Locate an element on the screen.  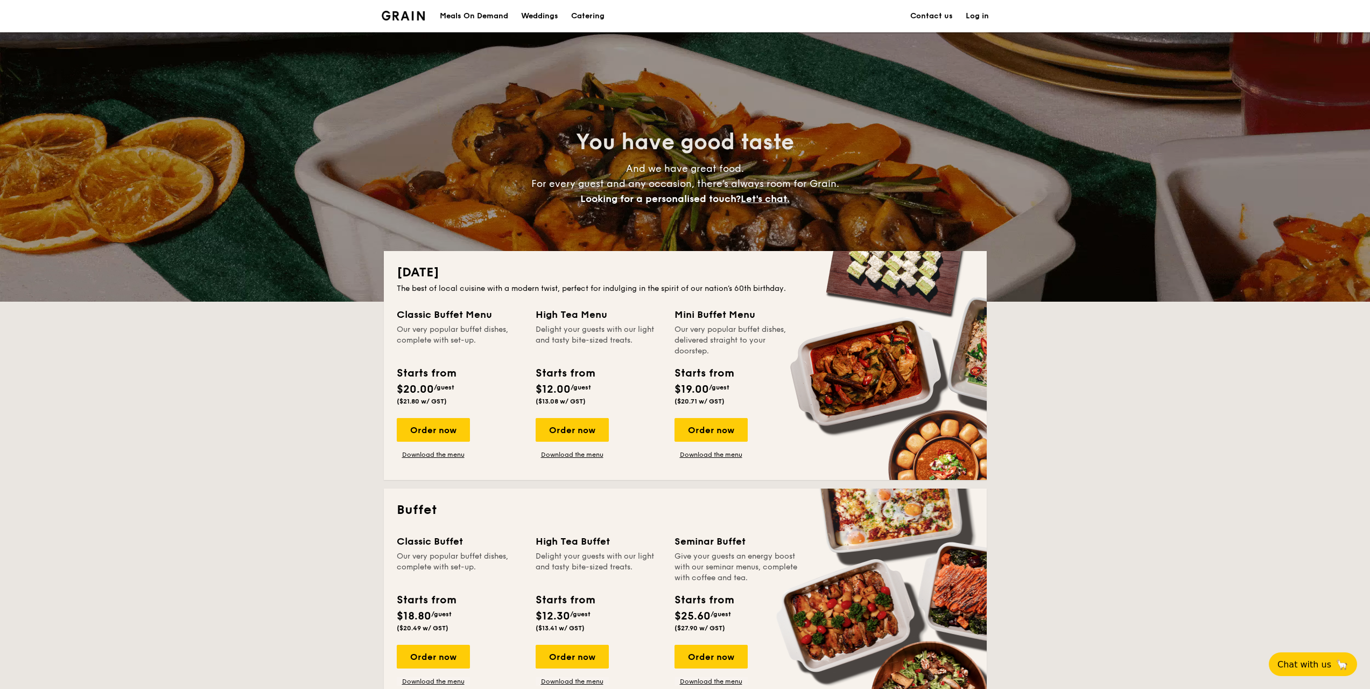
span: ($20.49 w/ GST) is located at coordinates (423, 628).